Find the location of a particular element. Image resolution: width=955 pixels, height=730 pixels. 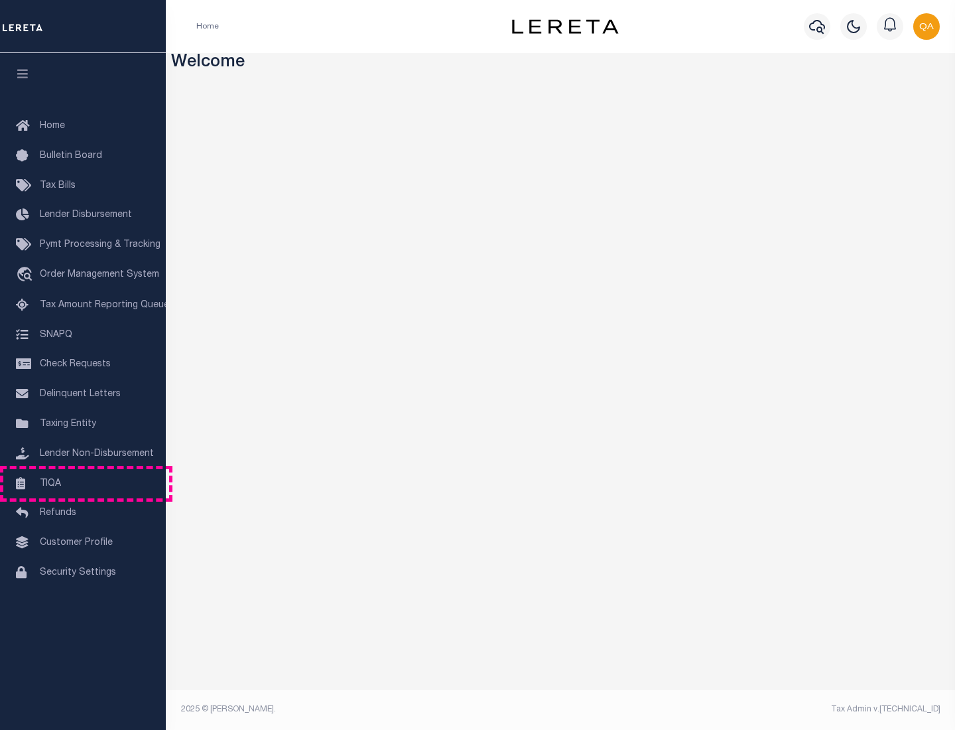

li: Home is located at coordinates (208, 27).